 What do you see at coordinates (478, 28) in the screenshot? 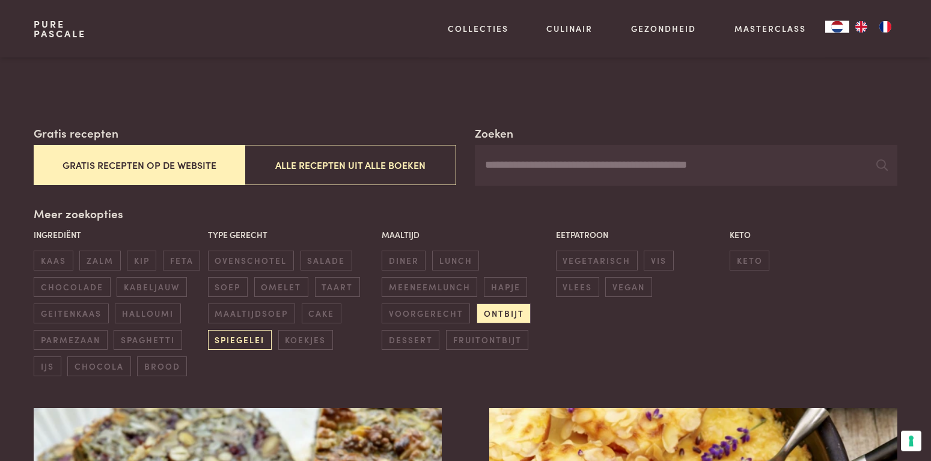
I see `a: Collecties` at bounding box center [478, 28].